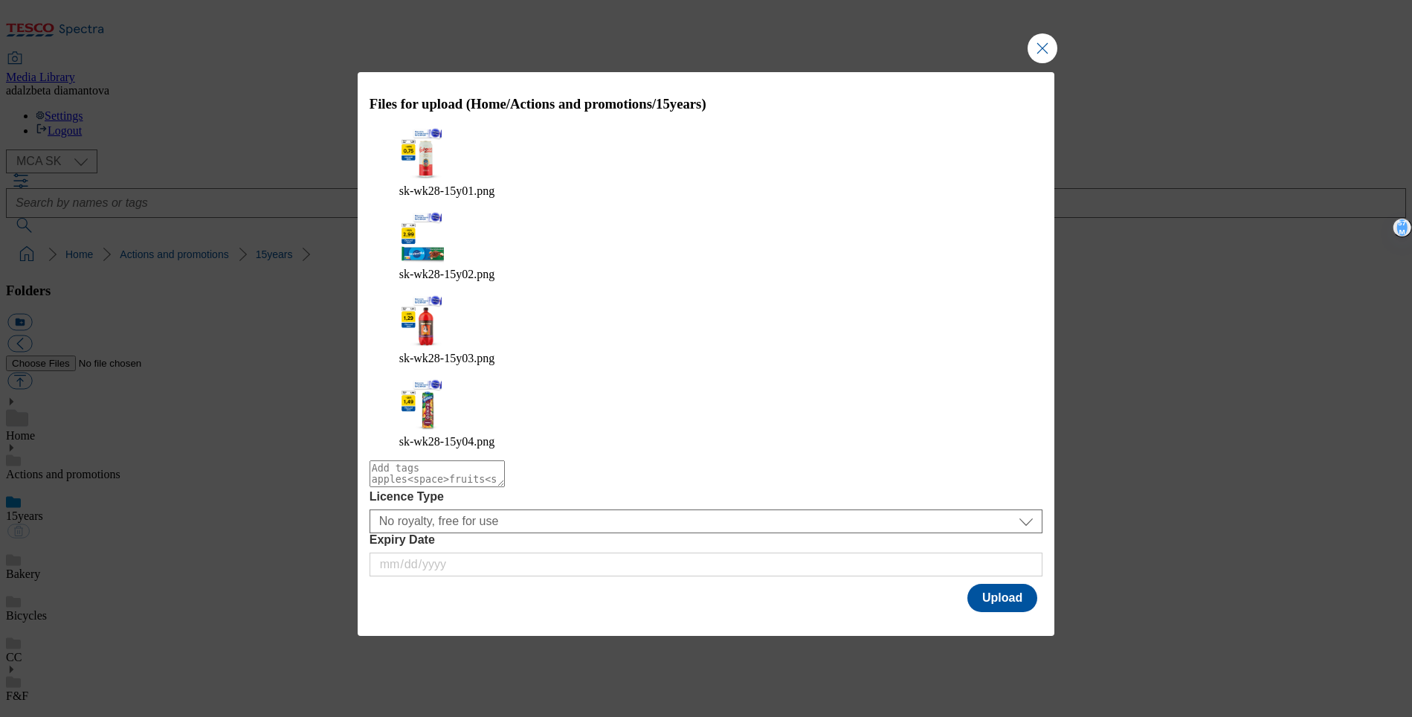 Image resolution: width=1412 pixels, height=717 pixels. I want to click on h3: Files for upload (Home/Actions and promotions/15years), so click(707, 104).